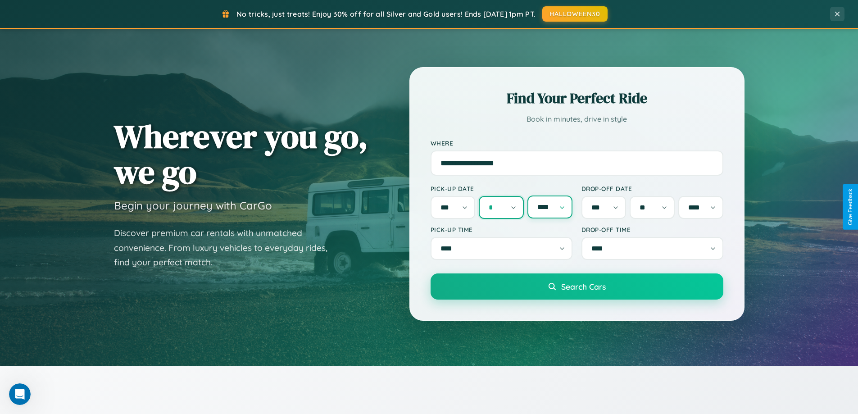 Image resolution: width=858 pixels, height=414 pixels. I want to click on button: Search Cars, so click(577, 286).